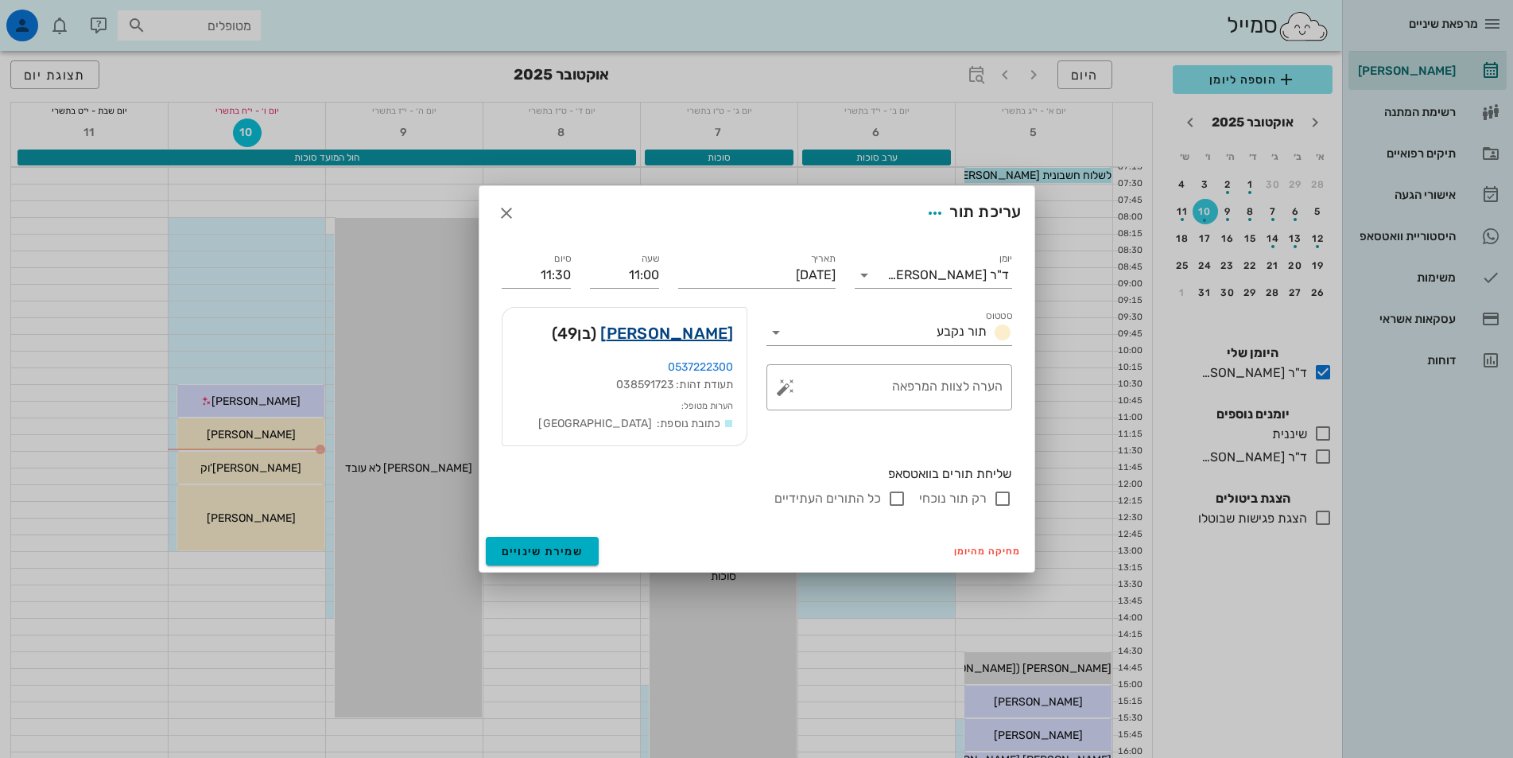 The width and height of the screenshot is (1513, 758). What do you see at coordinates (624, 385) in the screenshot?
I see `div: תעודת זהות: 038591723` at bounding box center [624, 385].